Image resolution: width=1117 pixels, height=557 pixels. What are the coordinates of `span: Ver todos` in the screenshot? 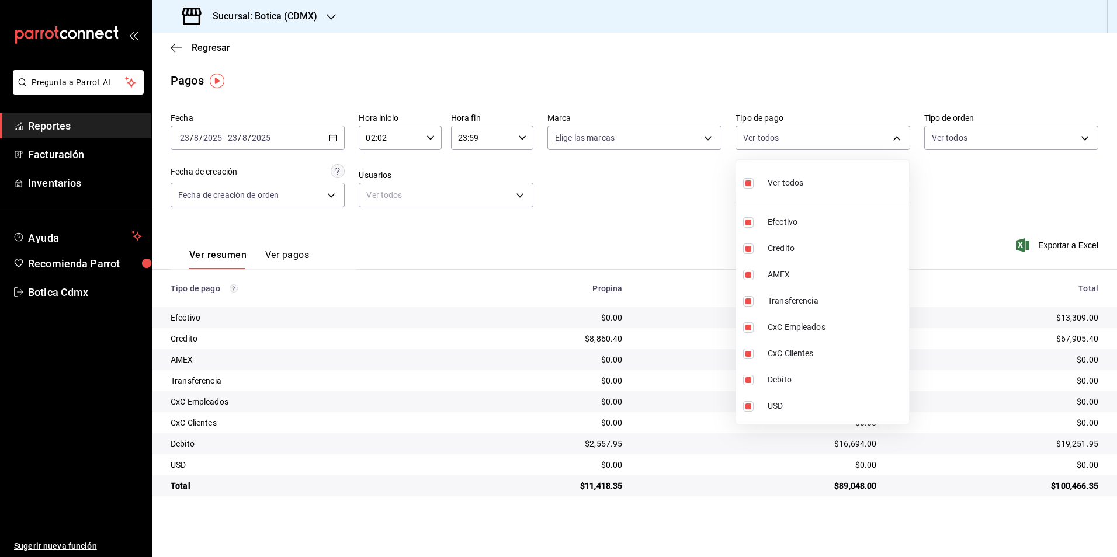 It's located at (785, 183).